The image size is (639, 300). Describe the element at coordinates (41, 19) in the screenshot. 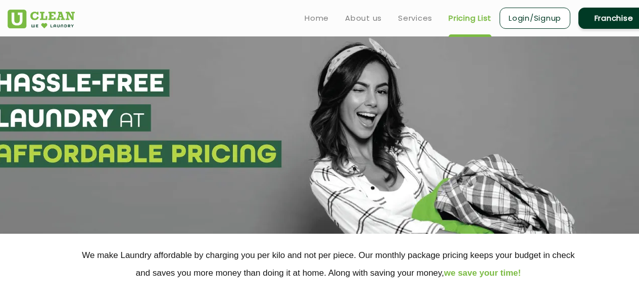

I see `img: UClean Laundry and Dry Cleaning` at that location.